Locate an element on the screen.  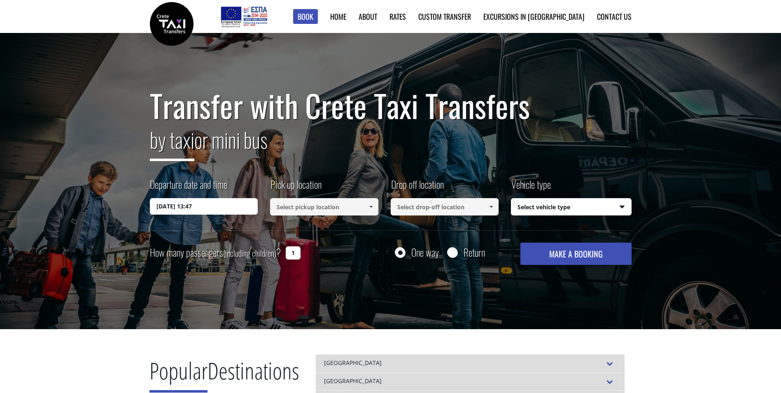
label: One way is located at coordinates (425, 252).